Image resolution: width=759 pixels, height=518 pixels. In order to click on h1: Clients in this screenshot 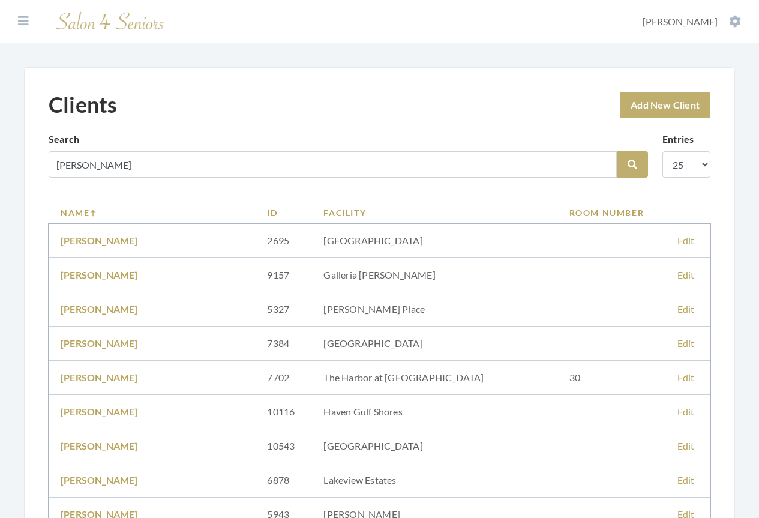, I will do `click(83, 104)`.